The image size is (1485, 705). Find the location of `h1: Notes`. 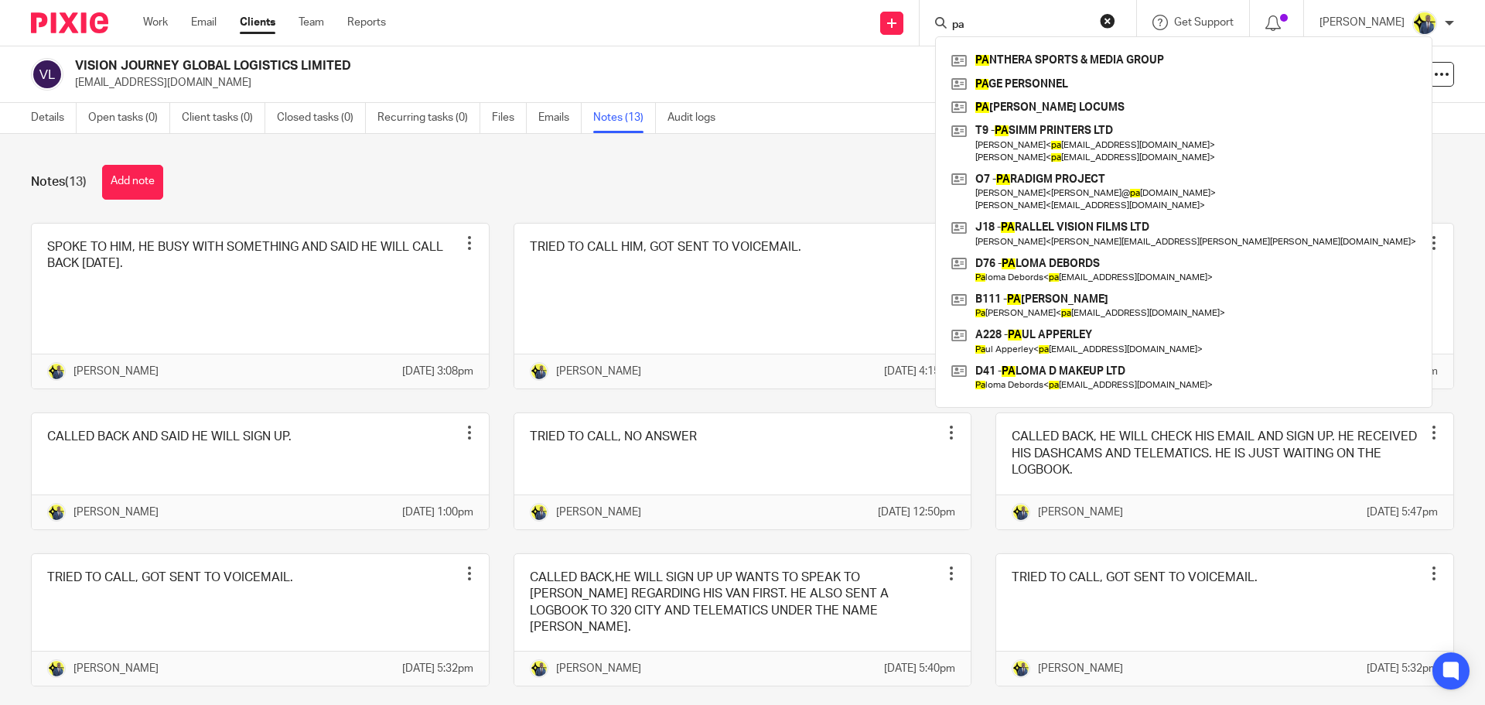

h1: Notes is located at coordinates (59, 182).